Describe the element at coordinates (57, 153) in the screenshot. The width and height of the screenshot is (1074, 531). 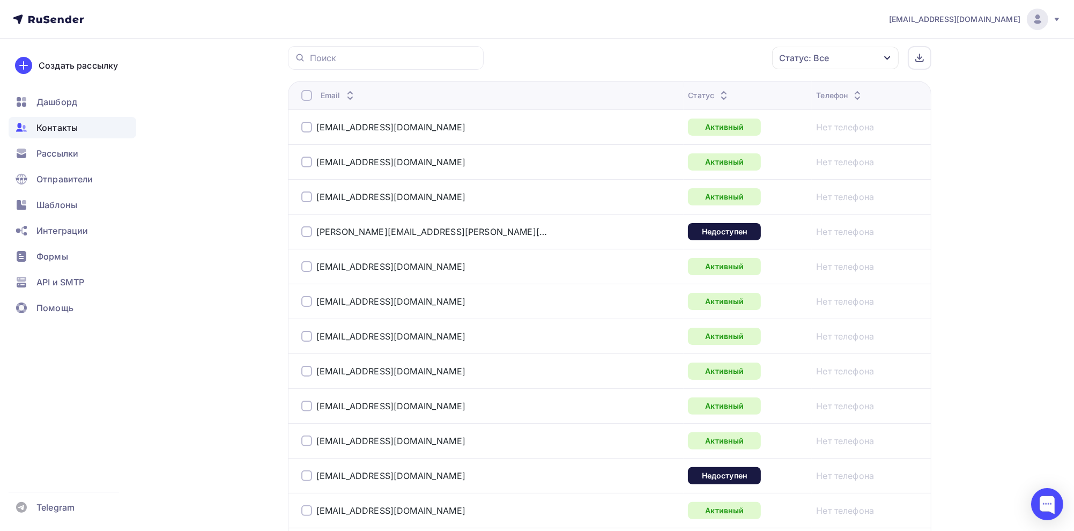
I see `span: Рассылки` at that location.